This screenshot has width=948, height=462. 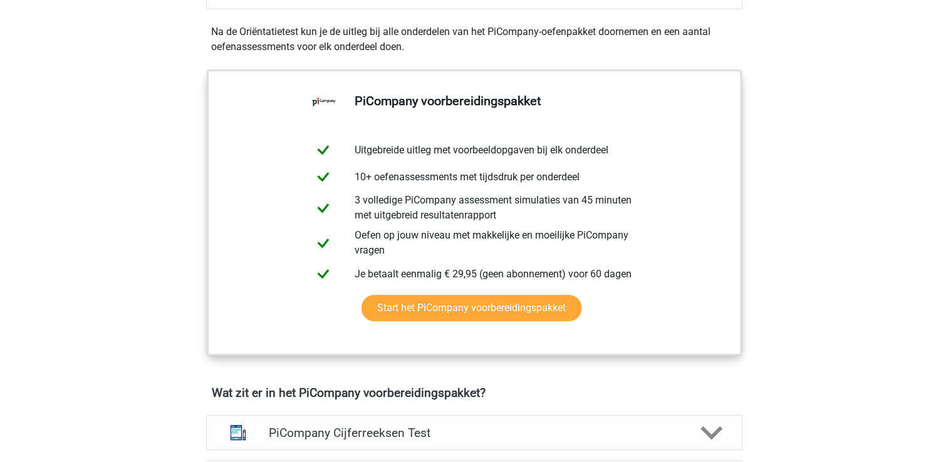 I want to click on img: cijferreeksen, so click(x=238, y=433).